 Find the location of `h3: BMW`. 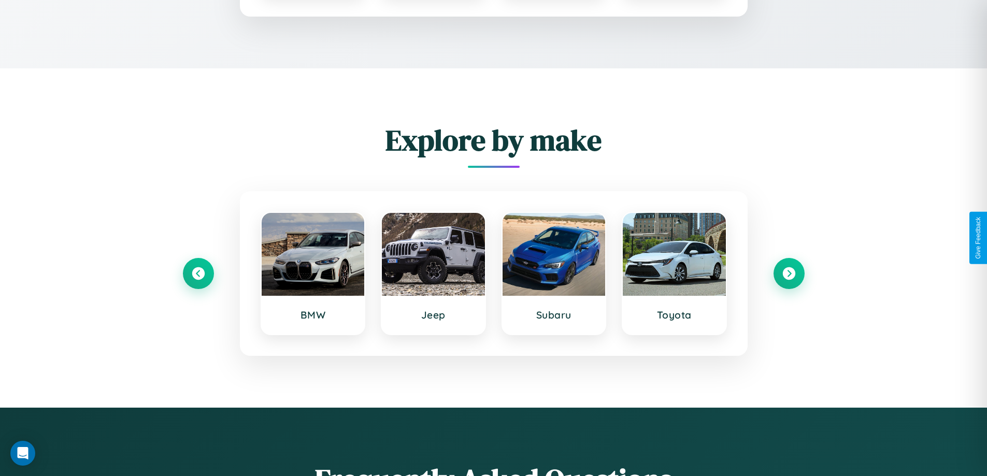

h3: BMW is located at coordinates (313, 315).